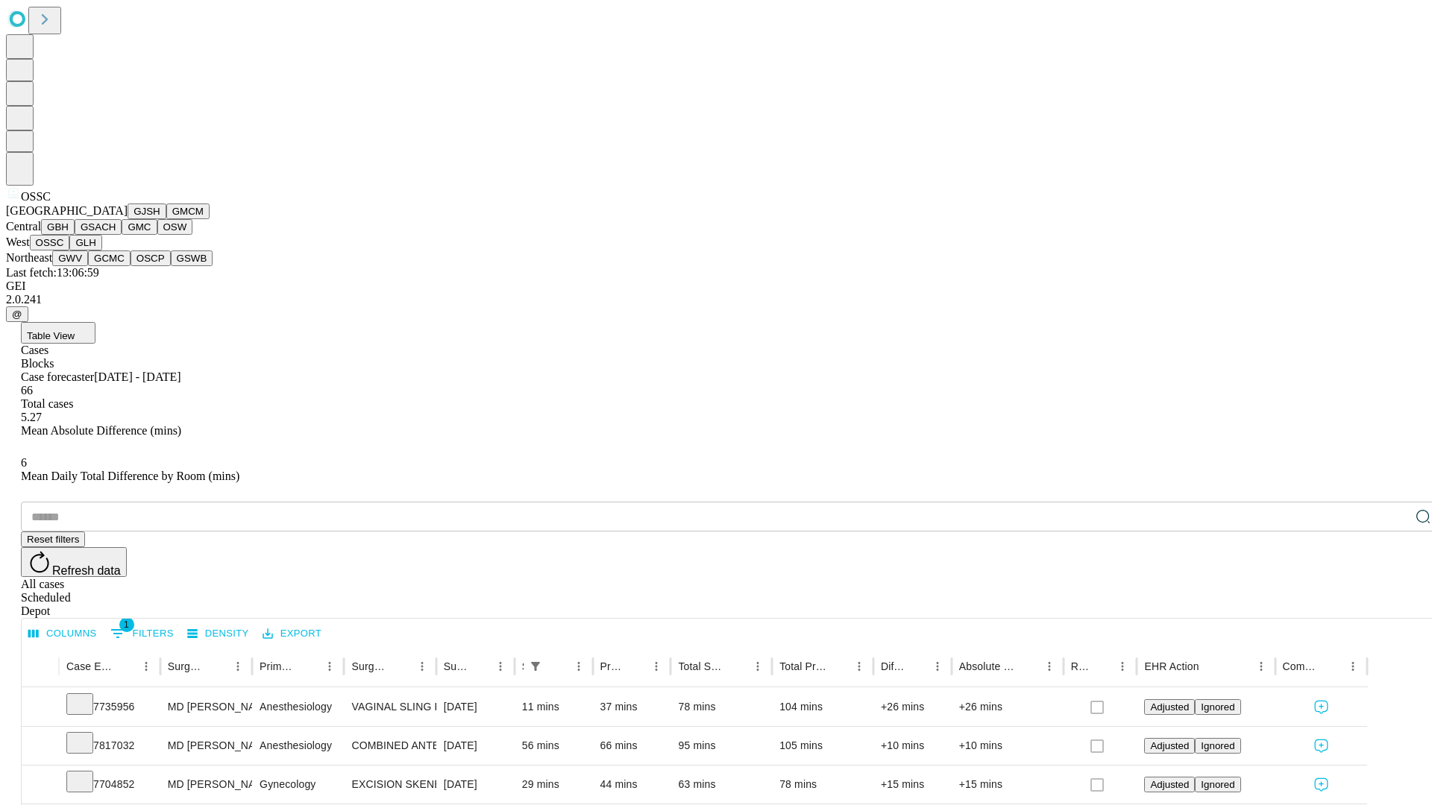 The height and width of the screenshot is (805, 1432). What do you see at coordinates (29, 257) in the screenshot?
I see `span: Northeast` at bounding box center [29, 257].